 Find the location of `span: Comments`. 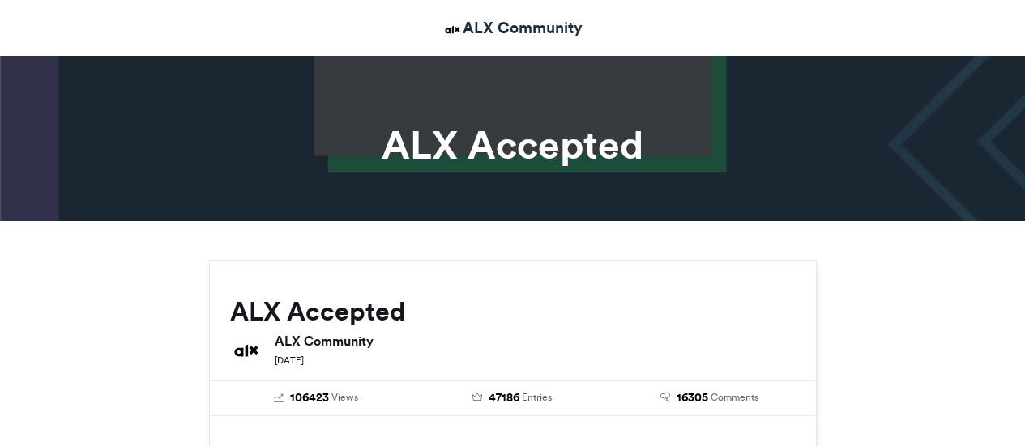

span: Comments is located at coordinates (734, 398).